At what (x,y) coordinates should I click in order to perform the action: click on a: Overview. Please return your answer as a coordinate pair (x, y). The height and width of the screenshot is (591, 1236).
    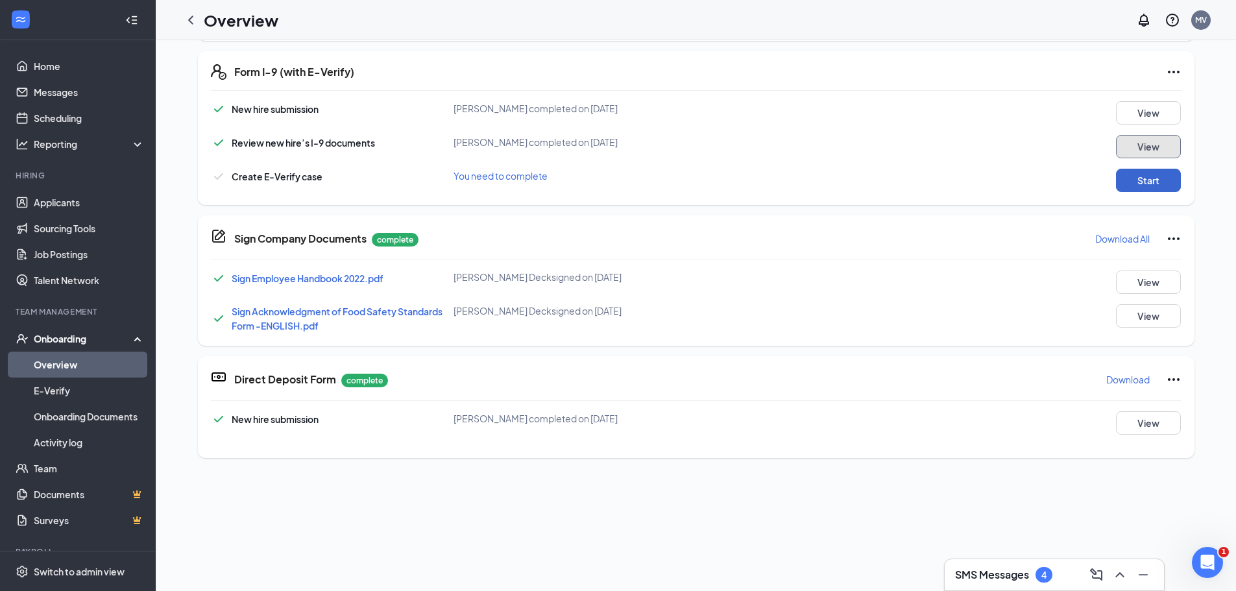
    Looking at the image, I should click on (89, 365).